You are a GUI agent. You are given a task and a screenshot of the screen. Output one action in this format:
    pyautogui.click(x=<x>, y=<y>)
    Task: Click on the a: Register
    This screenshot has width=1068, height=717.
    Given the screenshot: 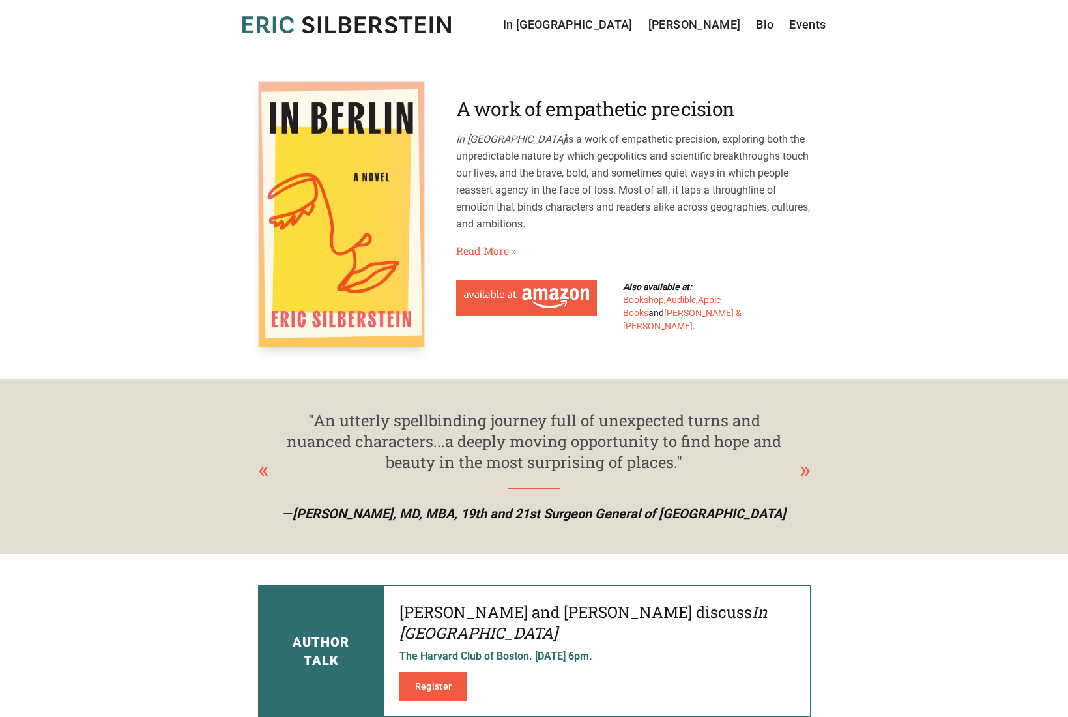 What is the action you would take?
    pyautogui.click(x=433, y=686)
    